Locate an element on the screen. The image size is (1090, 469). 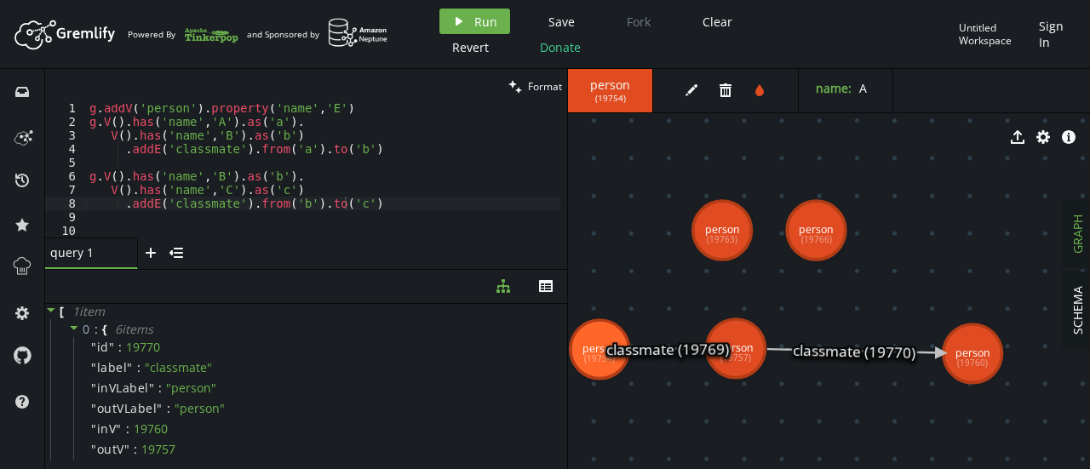
div: 19757 is located at coordinates (158, 450).